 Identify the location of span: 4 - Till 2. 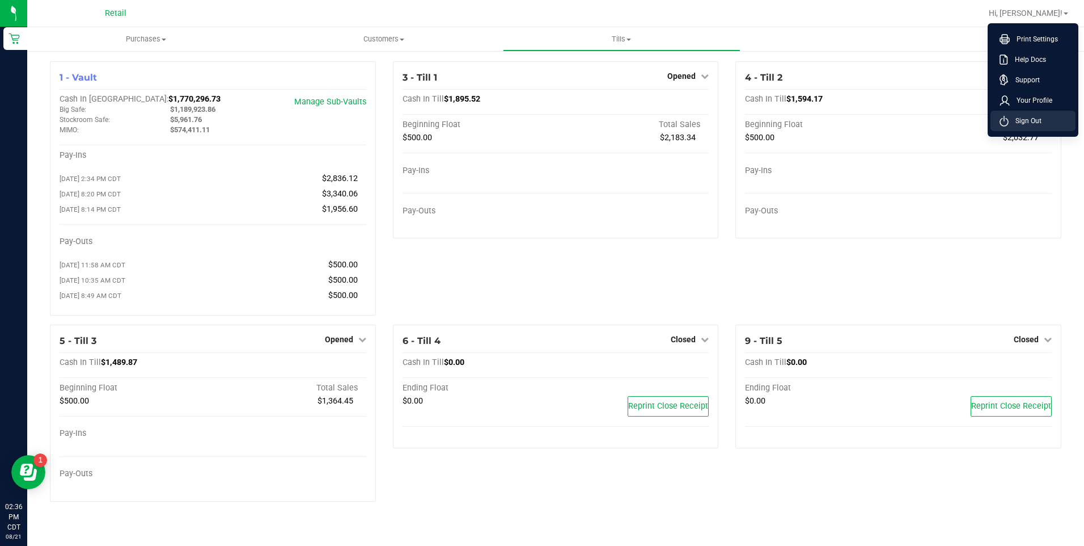
(764, 77).